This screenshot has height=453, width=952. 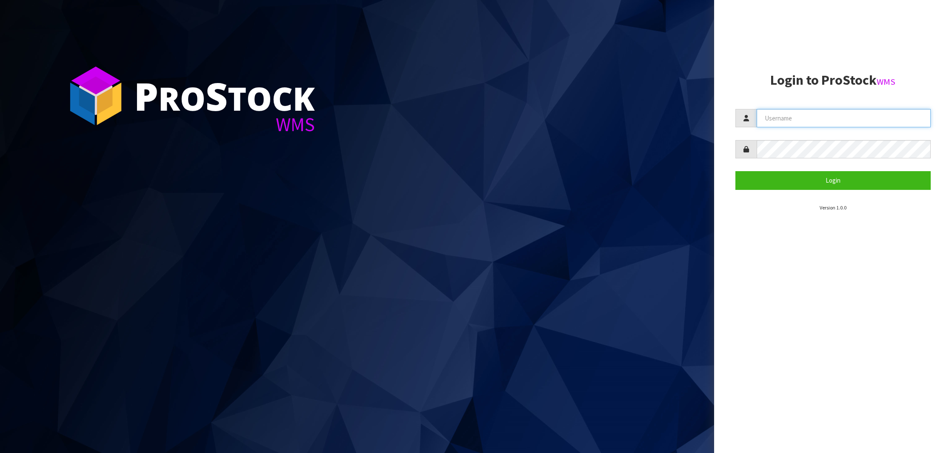 What do you see at coordinates (886, 82) in the screenshot?
I see `small: WMS` at bounding box center [886, 82].